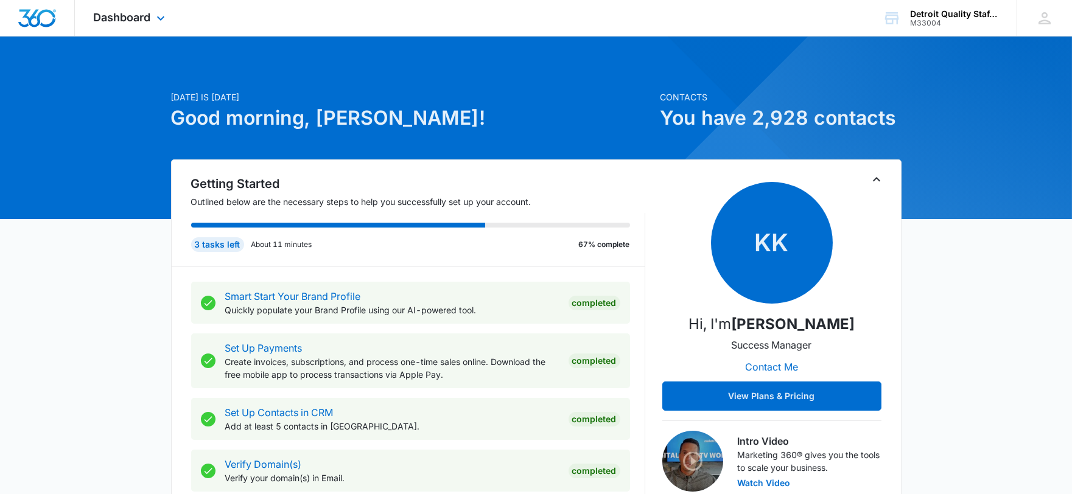 This screenshot has height=494, width=1072. What do you see at coordinates (781, 97) in the screenshot?
I see `p: Contacts` at bounding box center [781, 97].